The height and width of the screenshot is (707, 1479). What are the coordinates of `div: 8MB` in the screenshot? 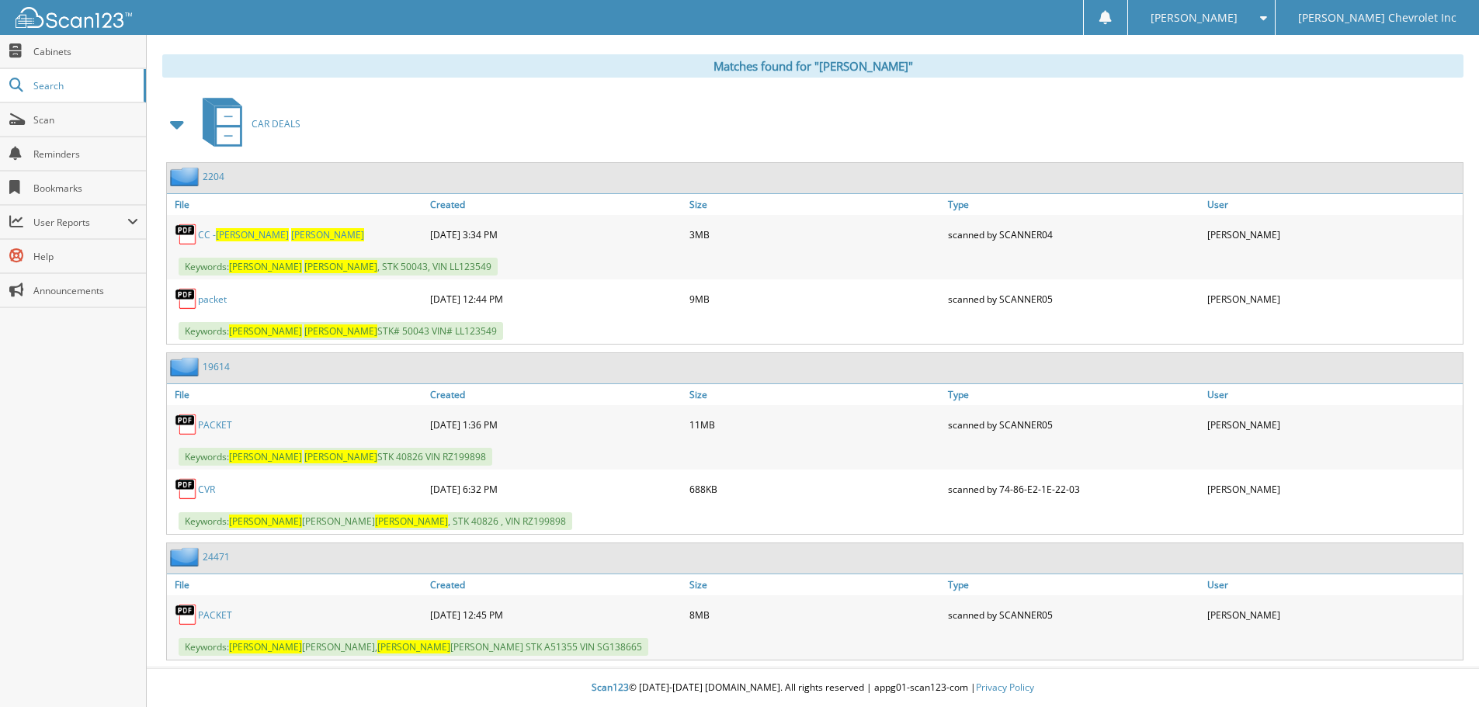 It's located at (815, 615).